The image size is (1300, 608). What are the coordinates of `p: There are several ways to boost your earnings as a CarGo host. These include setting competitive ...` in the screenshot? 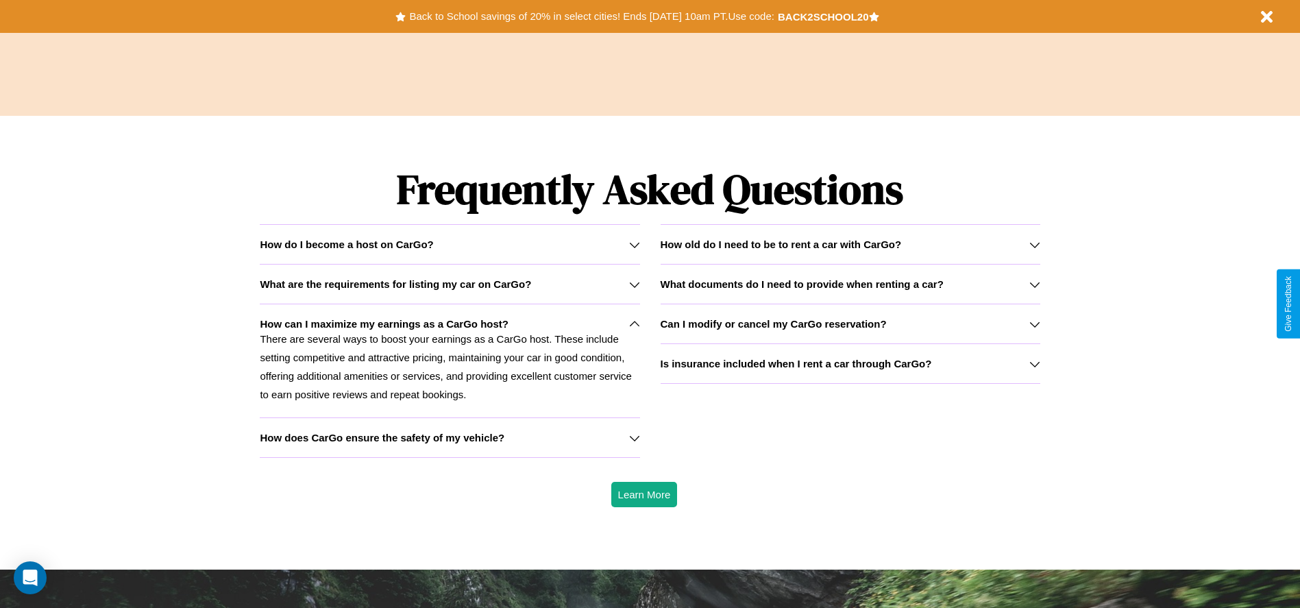 It's located at (450, 367).